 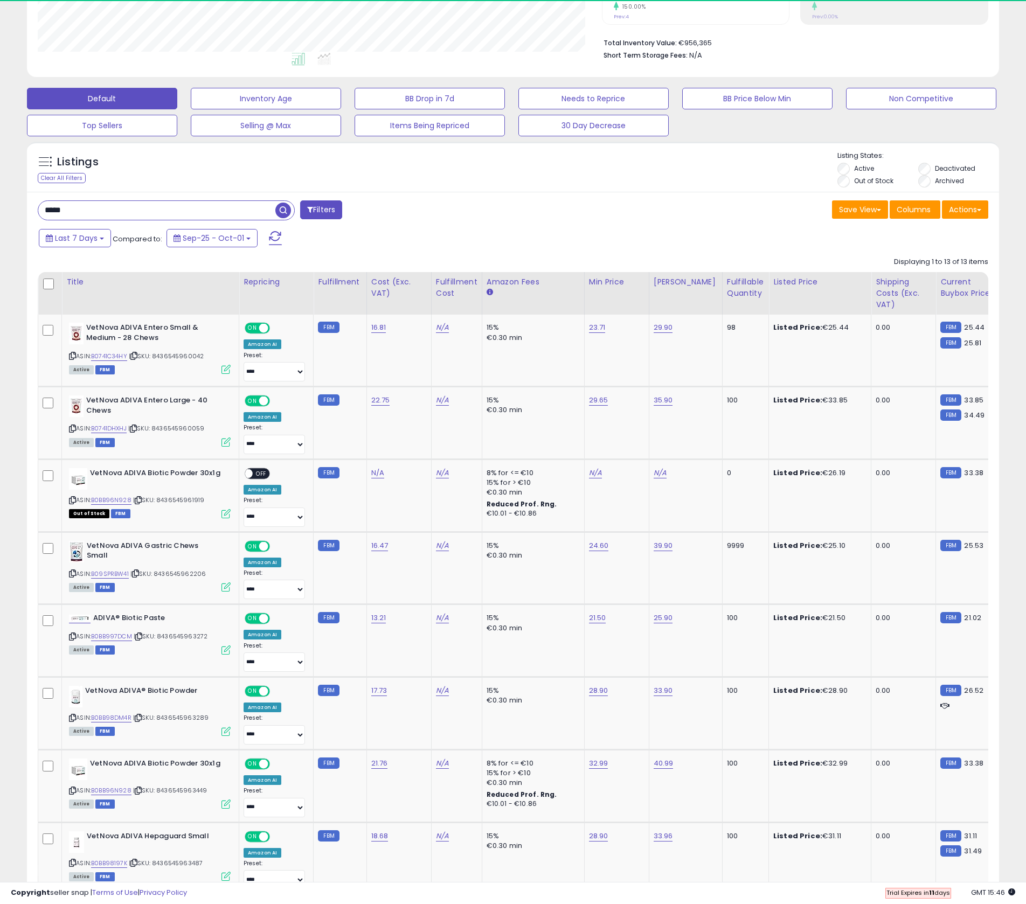 I want to click on div: €25.10, so click(x=818, y=546).